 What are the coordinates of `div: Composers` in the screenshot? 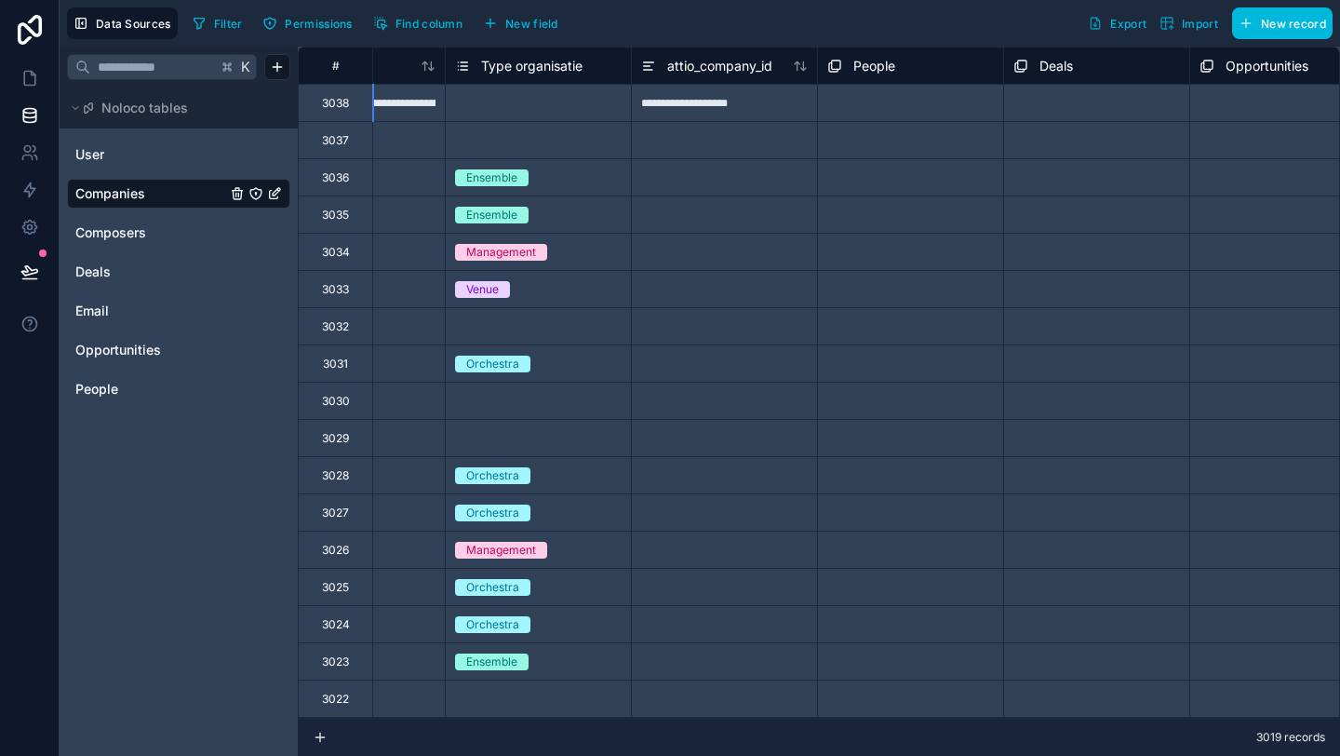 It's located at (179, 233).